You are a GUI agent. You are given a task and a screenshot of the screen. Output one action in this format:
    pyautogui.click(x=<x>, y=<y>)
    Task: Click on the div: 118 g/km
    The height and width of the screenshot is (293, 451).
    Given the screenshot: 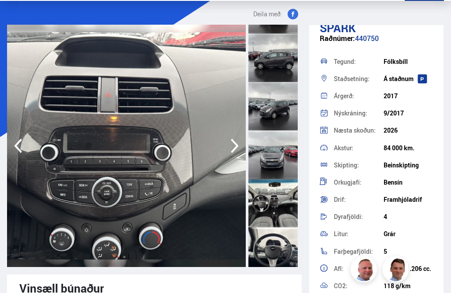 What is the action you would take?
    pyautogui.click(x=408, y=286)
    